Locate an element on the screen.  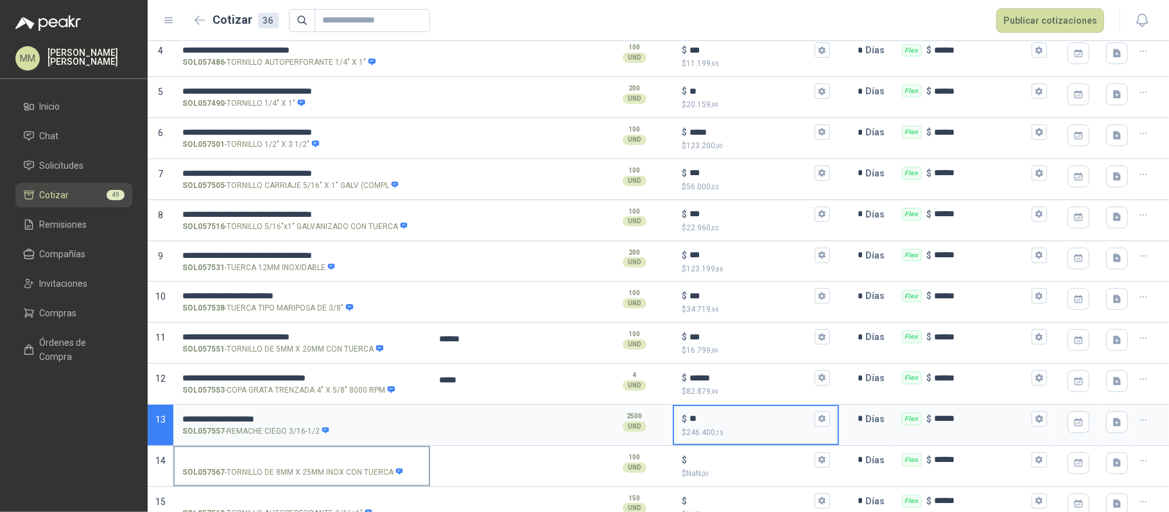
span: 56.000 is located at coordinates (702, 187).